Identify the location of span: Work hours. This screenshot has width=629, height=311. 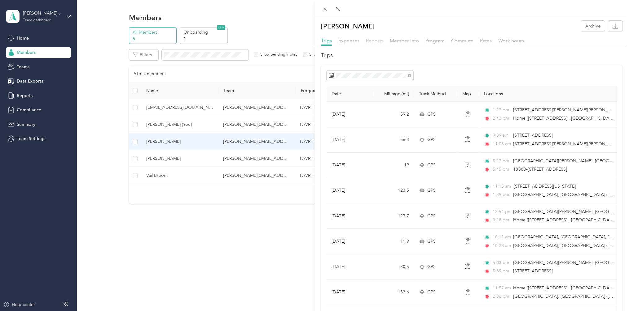
(511, 41).